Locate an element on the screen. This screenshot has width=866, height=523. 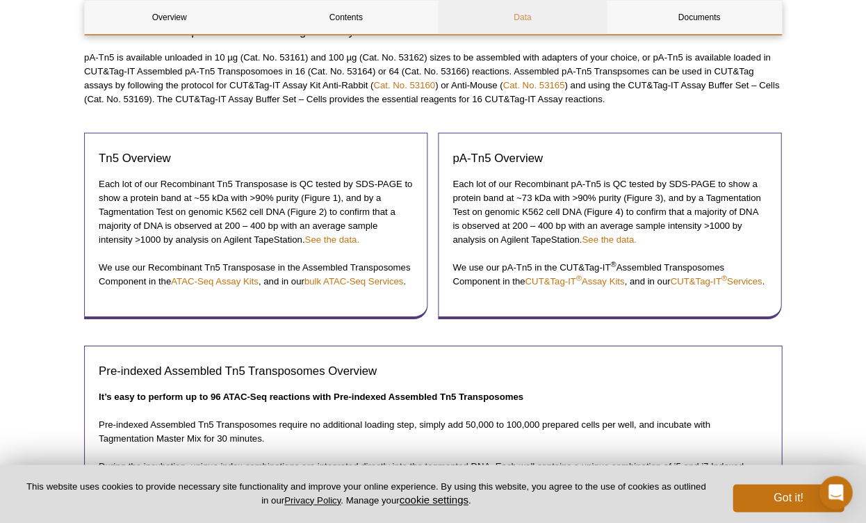
a: CUT&Tag-IT®Assay Kits is located at coordinates (574, 281).